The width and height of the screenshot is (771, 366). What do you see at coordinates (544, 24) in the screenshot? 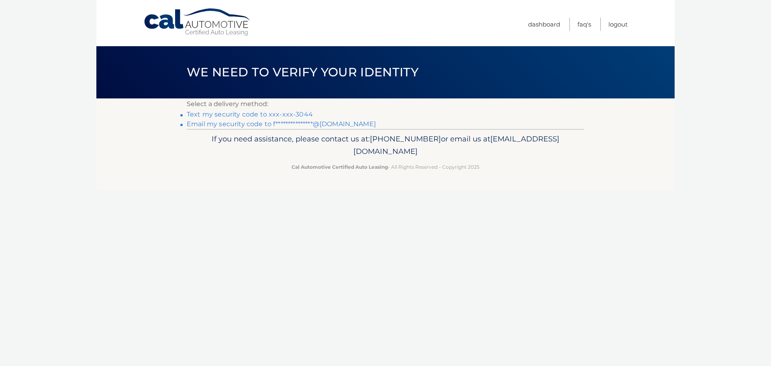
I see `a: Dashboard` at bounding box center [544, 24].